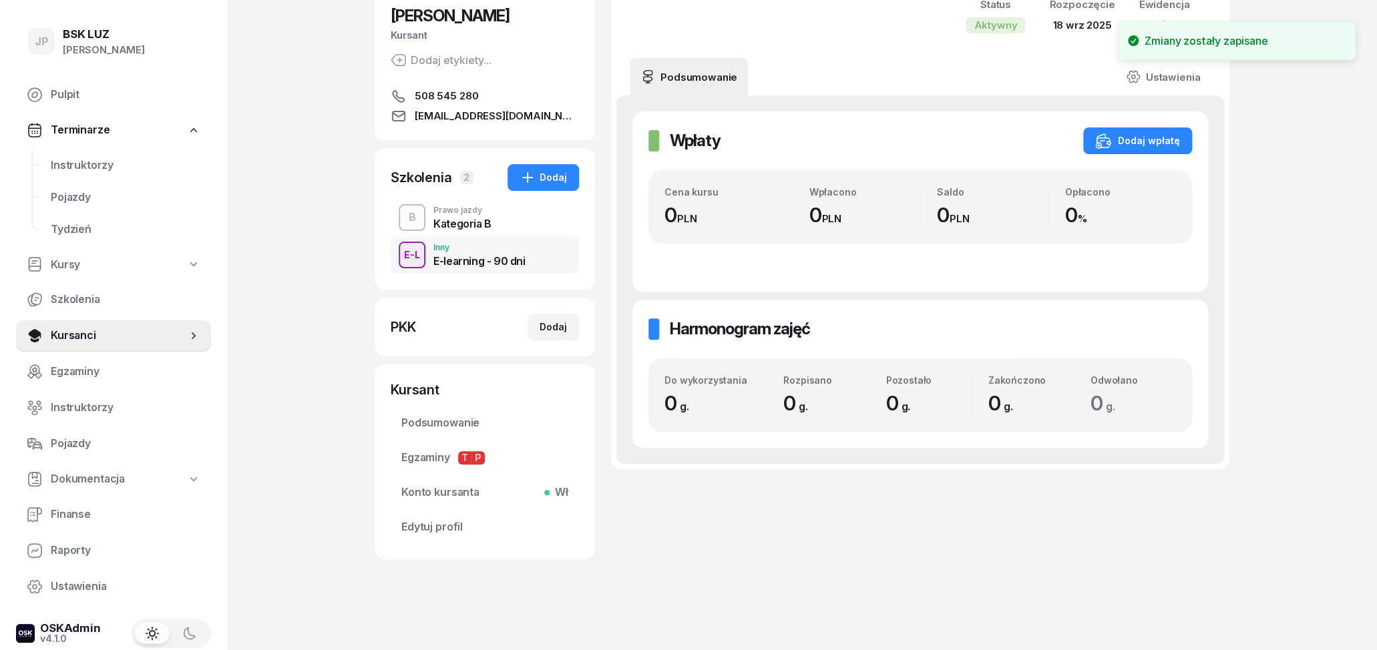  I want to click on div: Wpłacono, so click(865, 192).